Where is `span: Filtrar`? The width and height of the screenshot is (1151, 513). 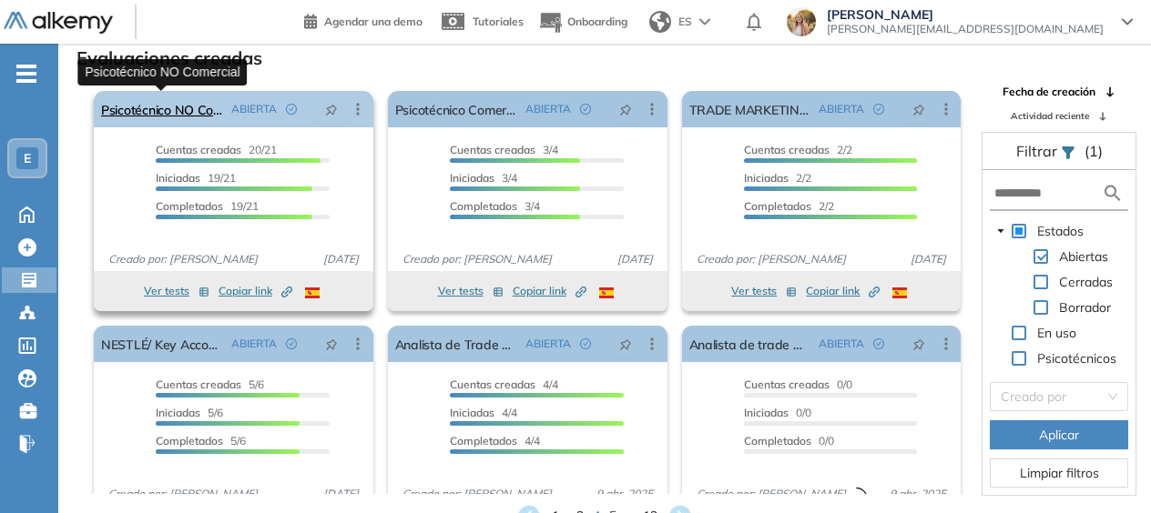 span: Filtrar is located at coordinates (1038, 151).